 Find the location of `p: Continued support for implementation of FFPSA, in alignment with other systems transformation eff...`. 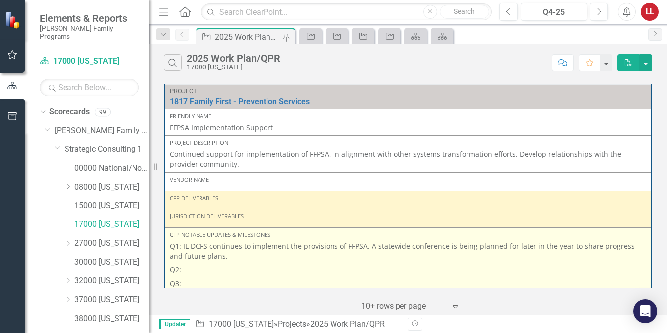

p: Continued support for implementation of FFPSA, in alignment with other systems transformation eff... is located at coordinates (408, 159).